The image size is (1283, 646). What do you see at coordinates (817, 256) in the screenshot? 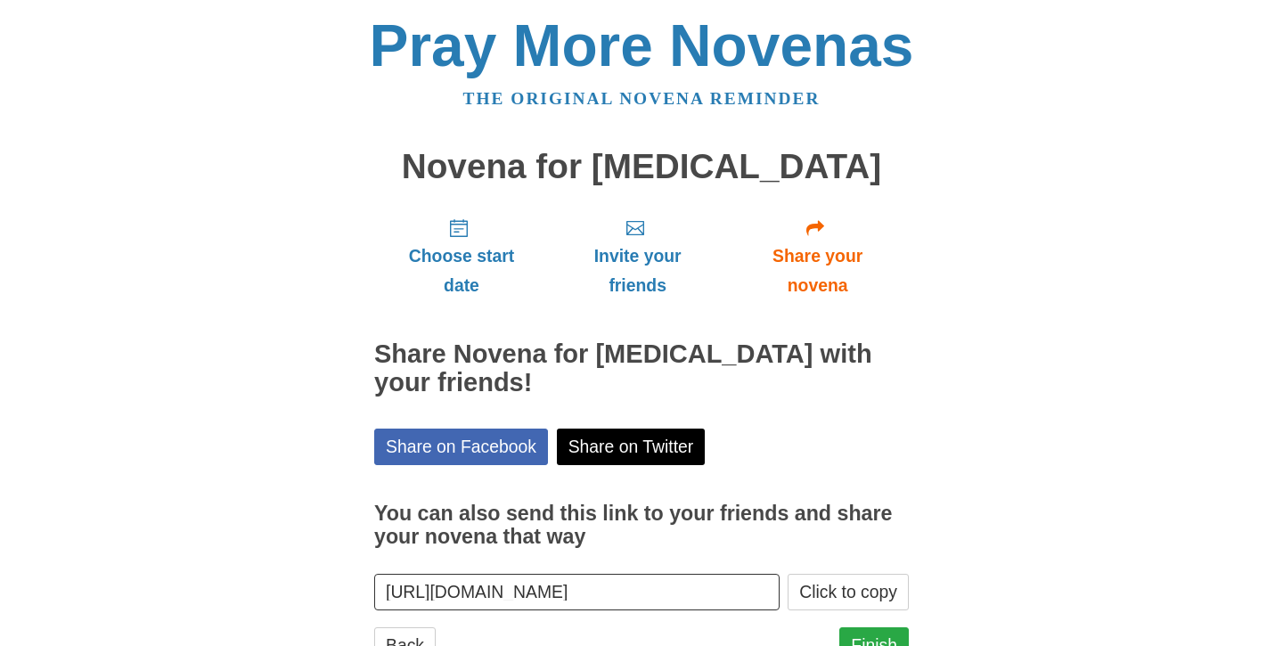
I see `a: Share your novena` at bounding box center [817, 256].